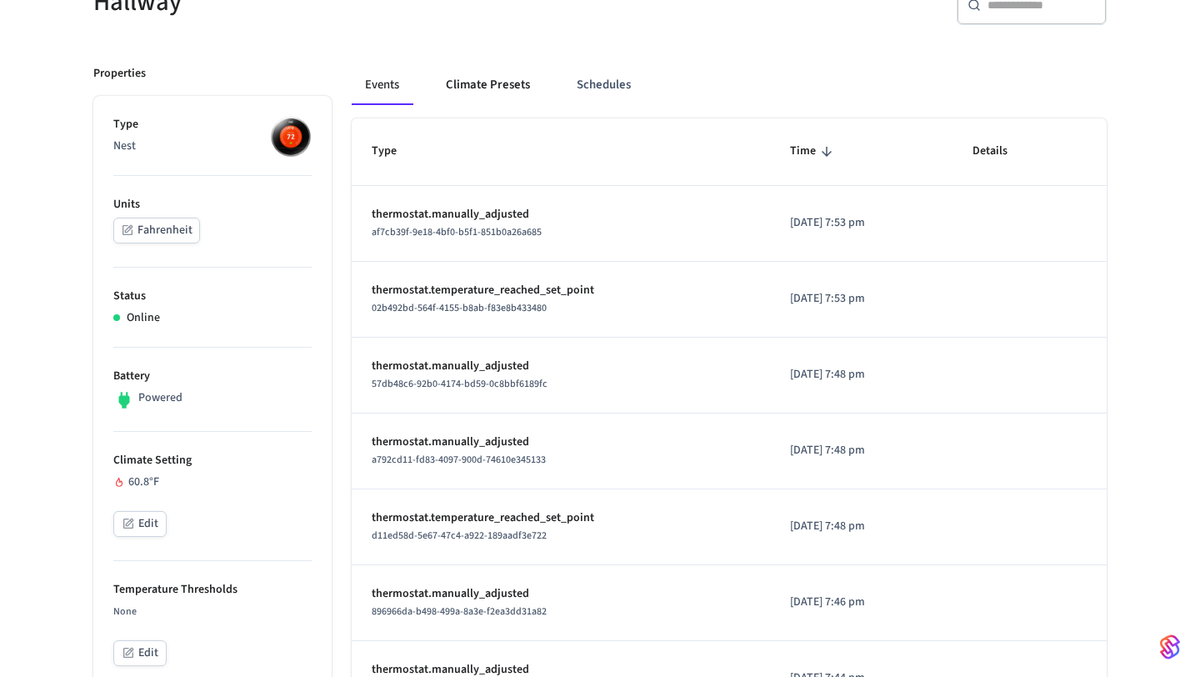  I want to click on span: a792cd11-fd83-4097-900d-74610e345133, so click(458, 459).